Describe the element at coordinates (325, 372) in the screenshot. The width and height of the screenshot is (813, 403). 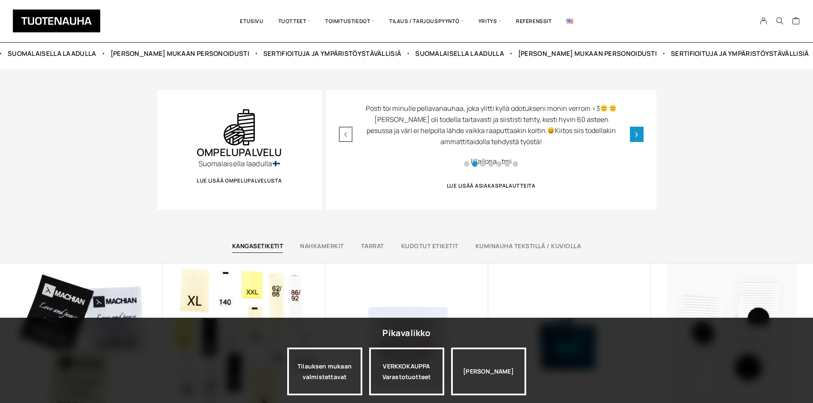
I see `a: Tilauksen mukaan valmistettavat` at that location.